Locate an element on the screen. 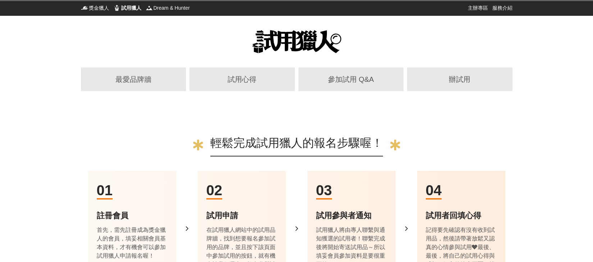 This screenshot has height=262, width=593. span: 02 is located at coordinates (214, 191).